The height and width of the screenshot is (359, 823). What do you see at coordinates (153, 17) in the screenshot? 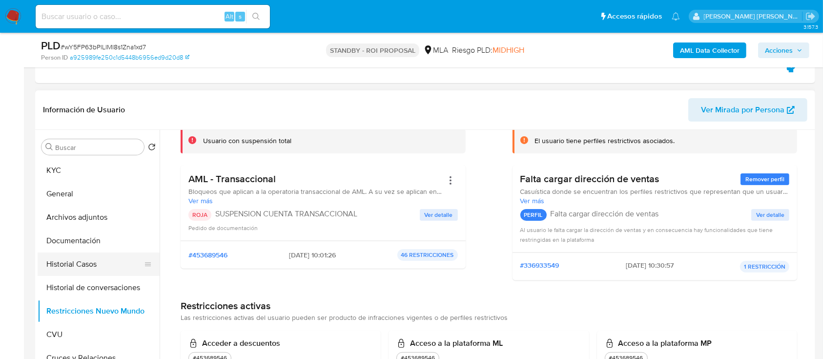
I see `input: Buscar usuario o caso...` at bounding box center [153, 17].